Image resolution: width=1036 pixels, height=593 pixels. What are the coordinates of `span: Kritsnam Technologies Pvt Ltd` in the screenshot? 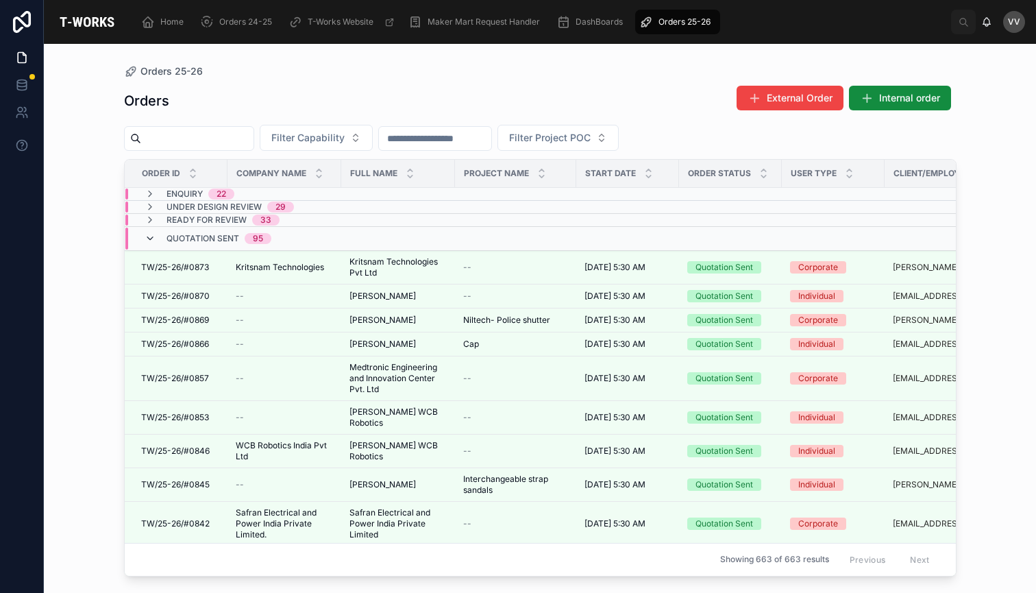 It's located at (398, 267).